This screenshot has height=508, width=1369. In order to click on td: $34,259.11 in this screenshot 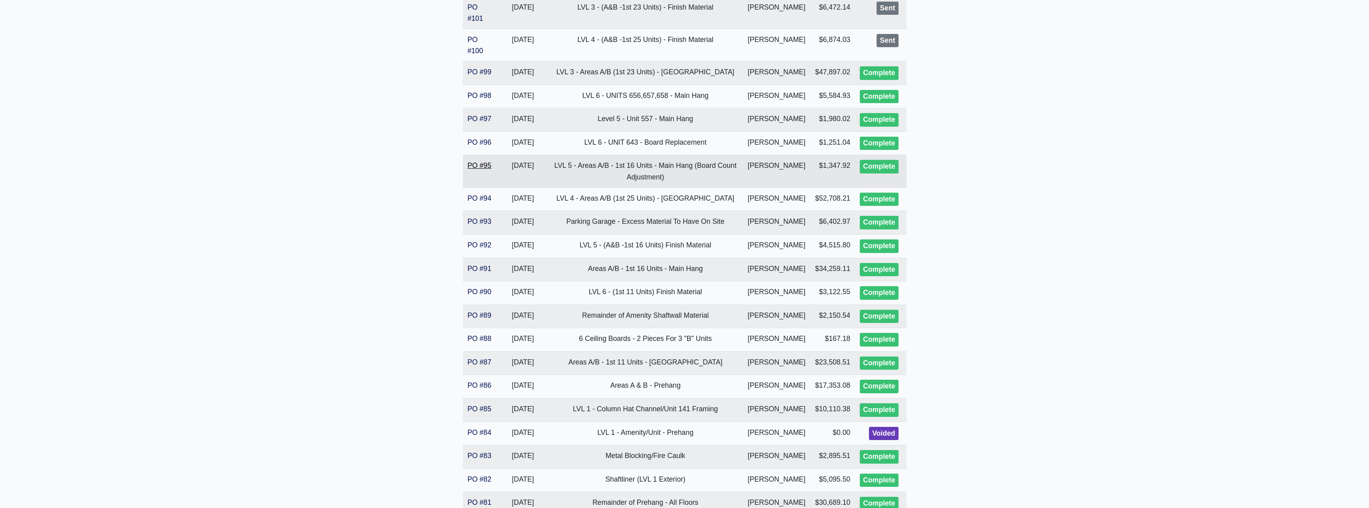, I will do `click(833, 269)`.